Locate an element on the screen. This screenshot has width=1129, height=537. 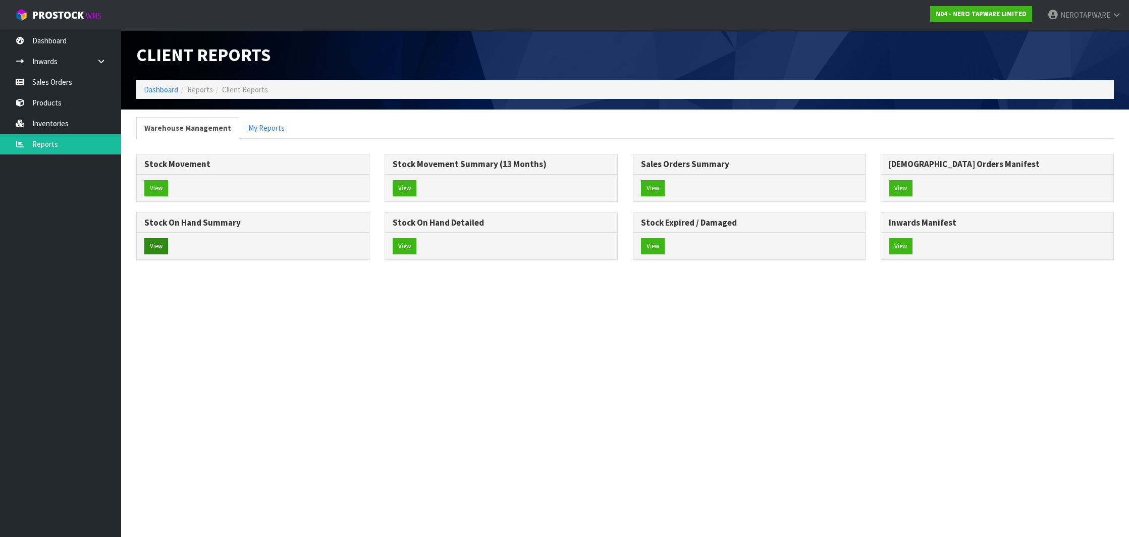
strong: N04 - NERO TAPWARE LIMITED is located at coordinates (981, 14).